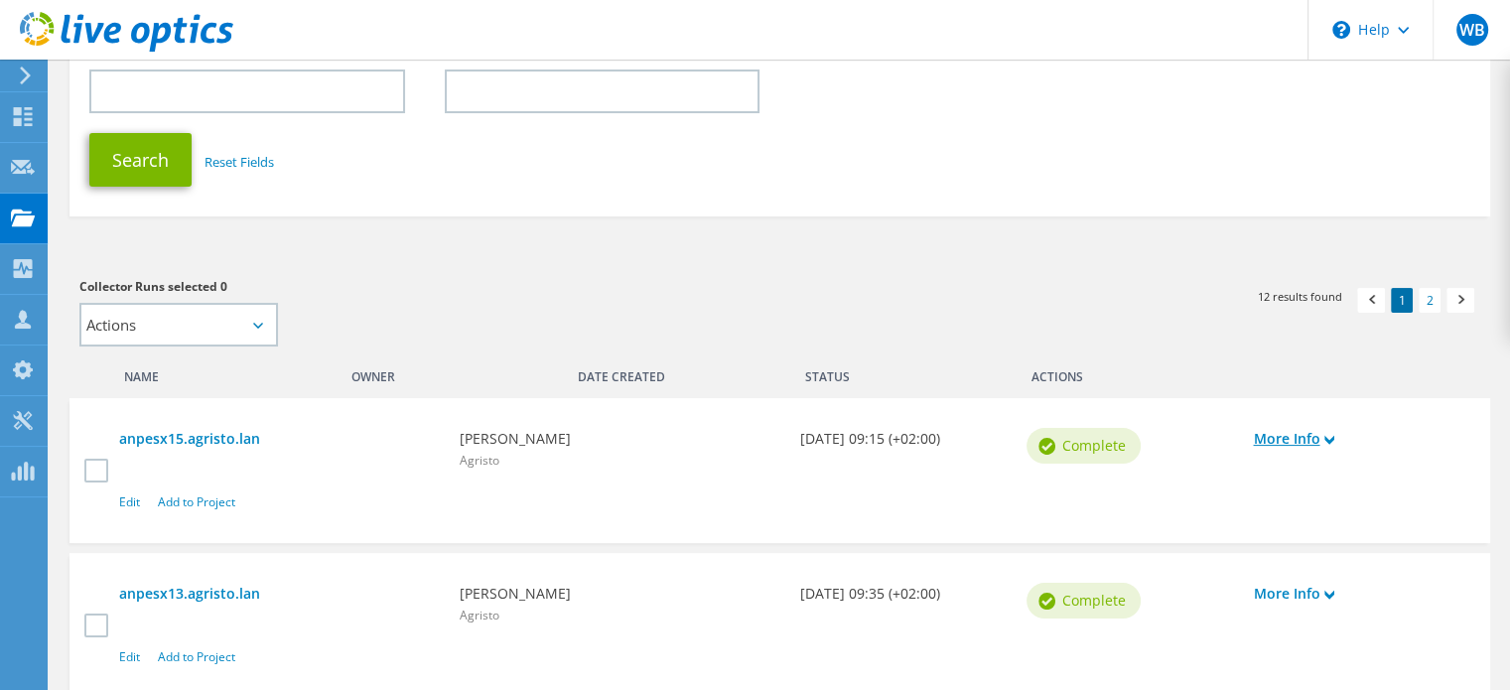 Image resolution: width=1510 pixels, height=690 pixels. Describe the element at coordinates (1341, 30) in the screenshot. I see `svg: \n` at that location.